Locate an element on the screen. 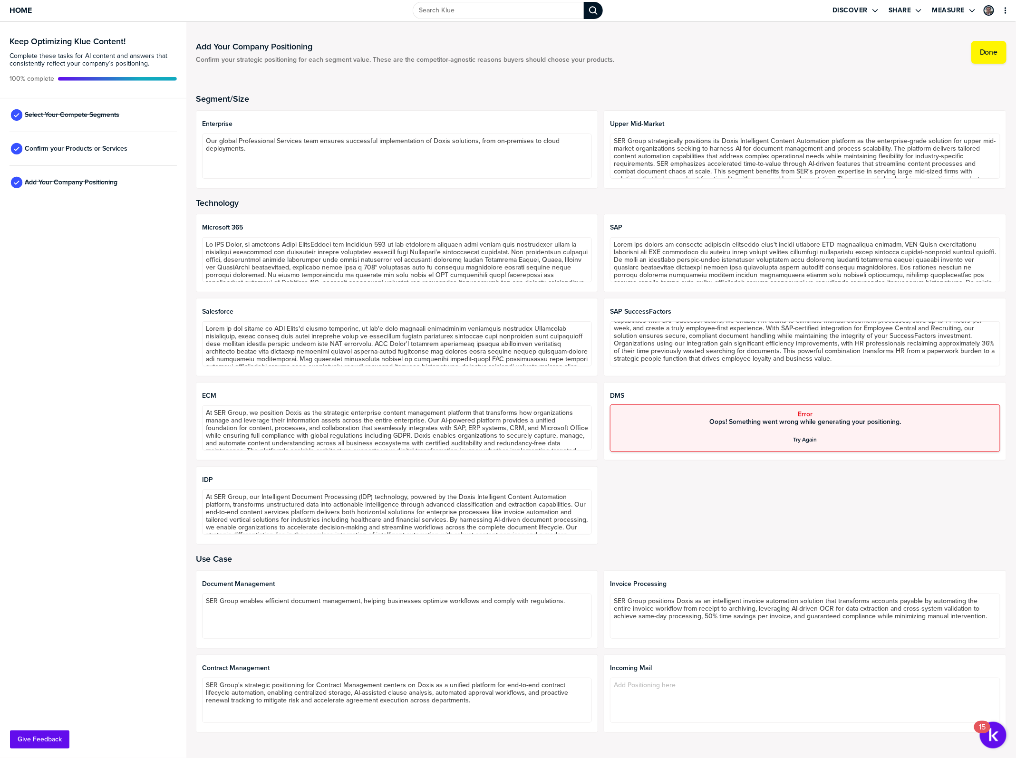 The image size is (1016, 758). textarea: At SER Group, our Intelligent Document Processing (IDP) technology, powered by the Doxis Intellig... is located at coordinates (397, 512).